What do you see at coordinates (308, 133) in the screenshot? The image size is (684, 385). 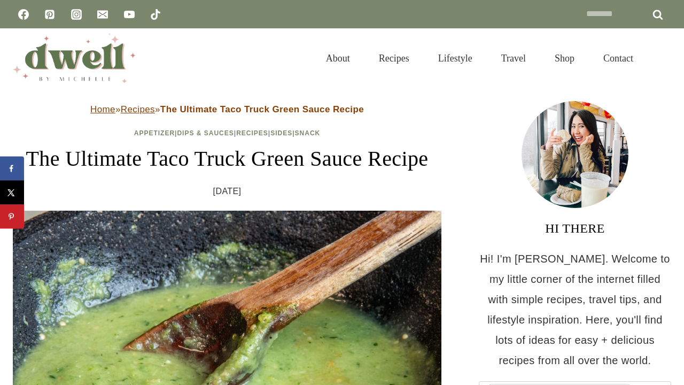 I see `a: Snack` at bounding box center [308, 133].